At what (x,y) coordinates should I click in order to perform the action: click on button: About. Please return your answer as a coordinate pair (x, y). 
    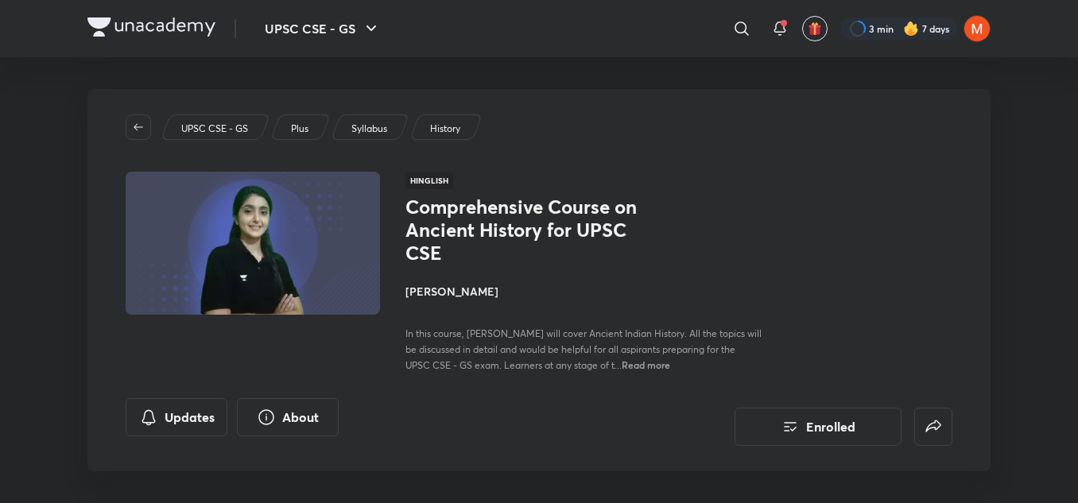
    Looking at the image, I should click on (288, 417).